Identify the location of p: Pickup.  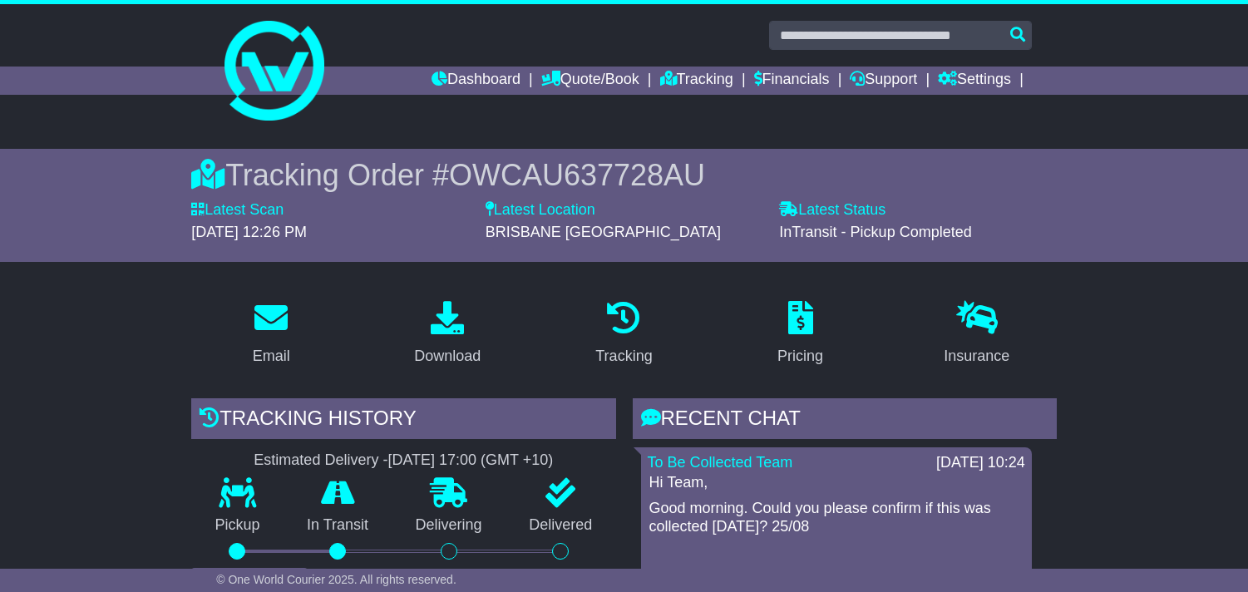
(237, 525).